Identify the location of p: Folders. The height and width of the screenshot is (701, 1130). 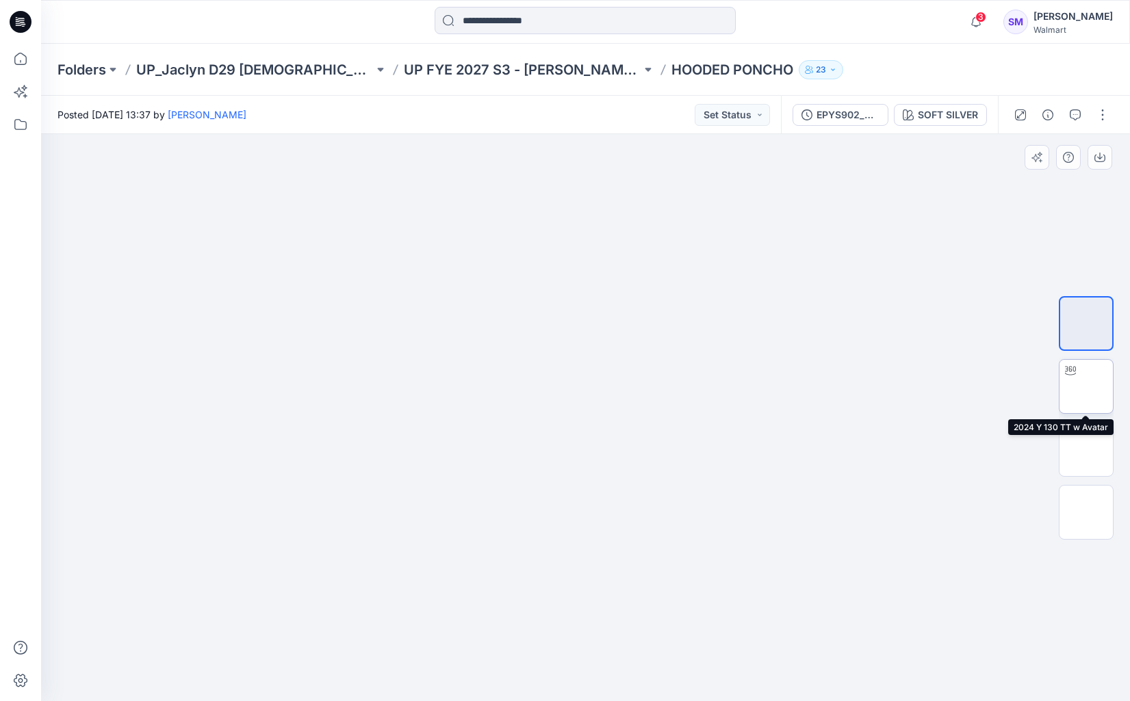
(81, 70).